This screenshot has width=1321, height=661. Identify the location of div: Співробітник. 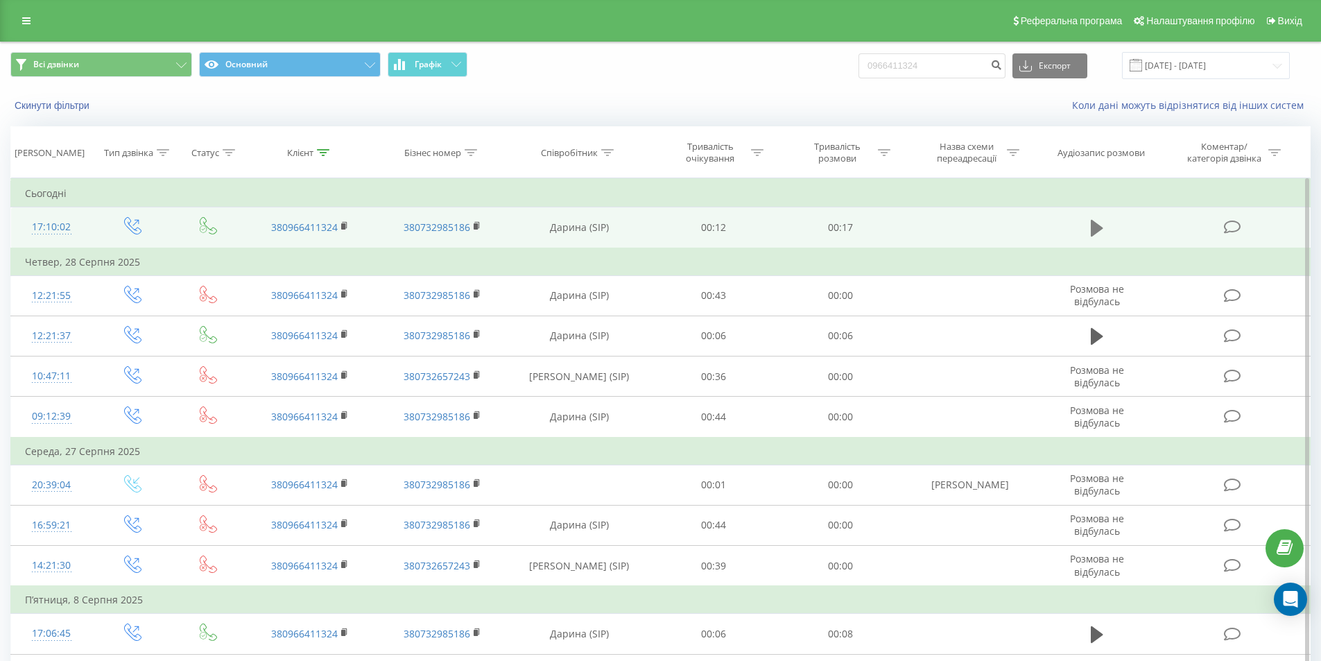
(569, 153).